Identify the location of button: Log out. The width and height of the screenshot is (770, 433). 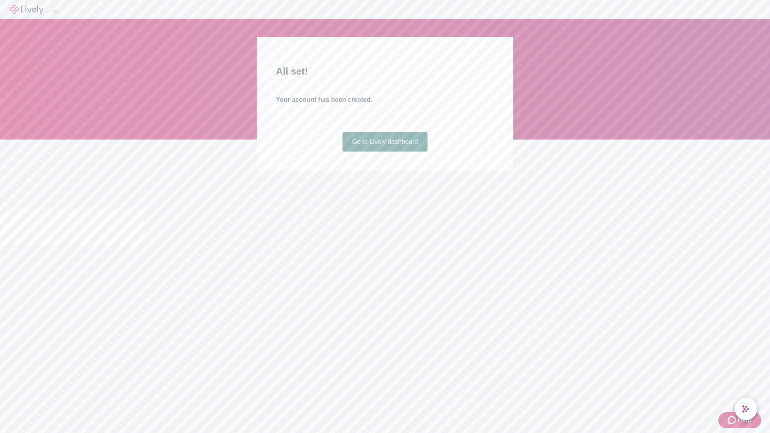
(56, 11).